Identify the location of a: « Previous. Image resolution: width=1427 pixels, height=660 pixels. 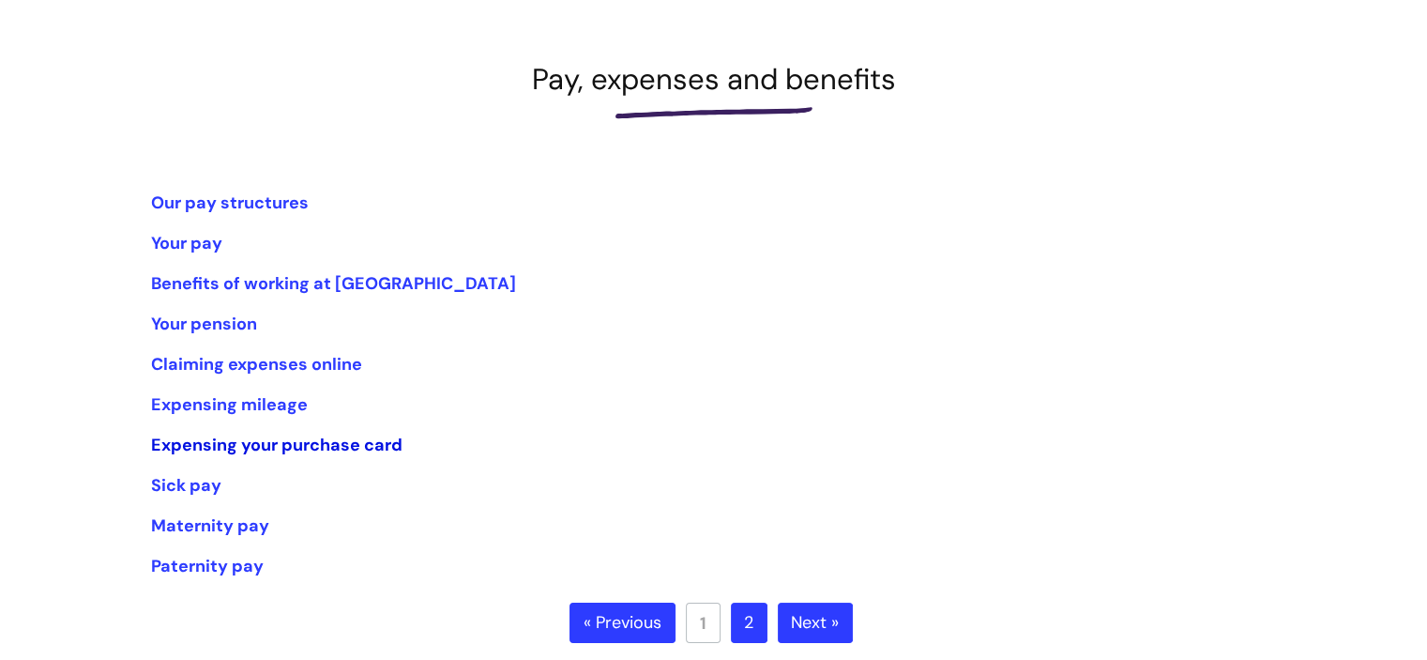
(622, 623).